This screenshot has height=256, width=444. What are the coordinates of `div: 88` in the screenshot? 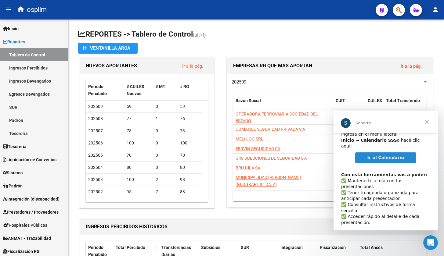 It's located at (190, 192).